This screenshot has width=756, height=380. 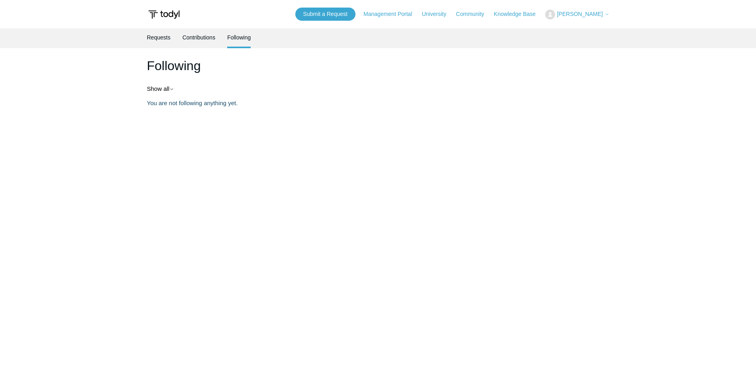 What do you see at coordinates (518, 14) in the screenshot?
I see `a: Knowledge Base` at bounding box center [518, 14].